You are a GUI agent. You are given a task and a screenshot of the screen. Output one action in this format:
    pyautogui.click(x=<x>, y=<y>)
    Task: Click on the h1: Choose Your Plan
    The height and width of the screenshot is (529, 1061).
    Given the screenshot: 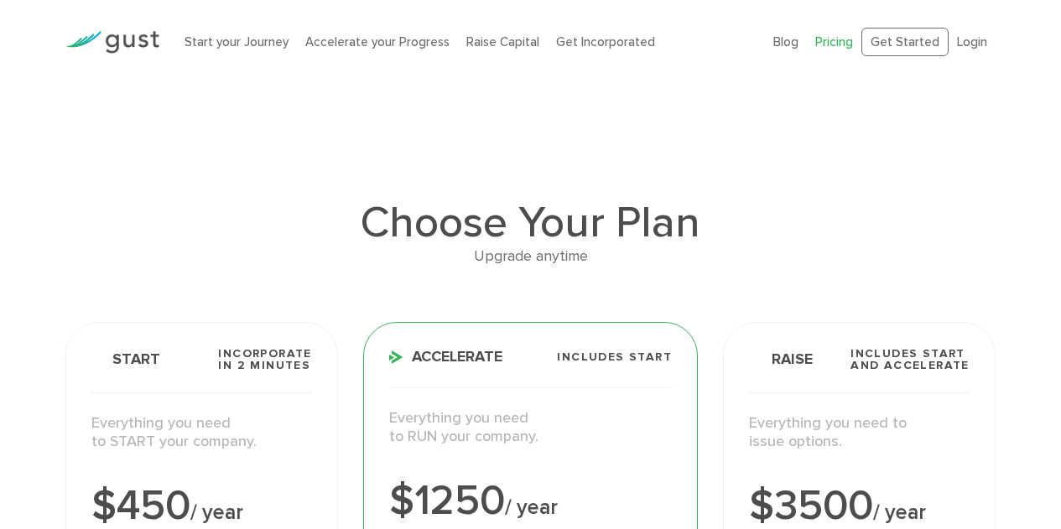 What is the action you would take?
    pyautogui.click(x=530, y=223)
    